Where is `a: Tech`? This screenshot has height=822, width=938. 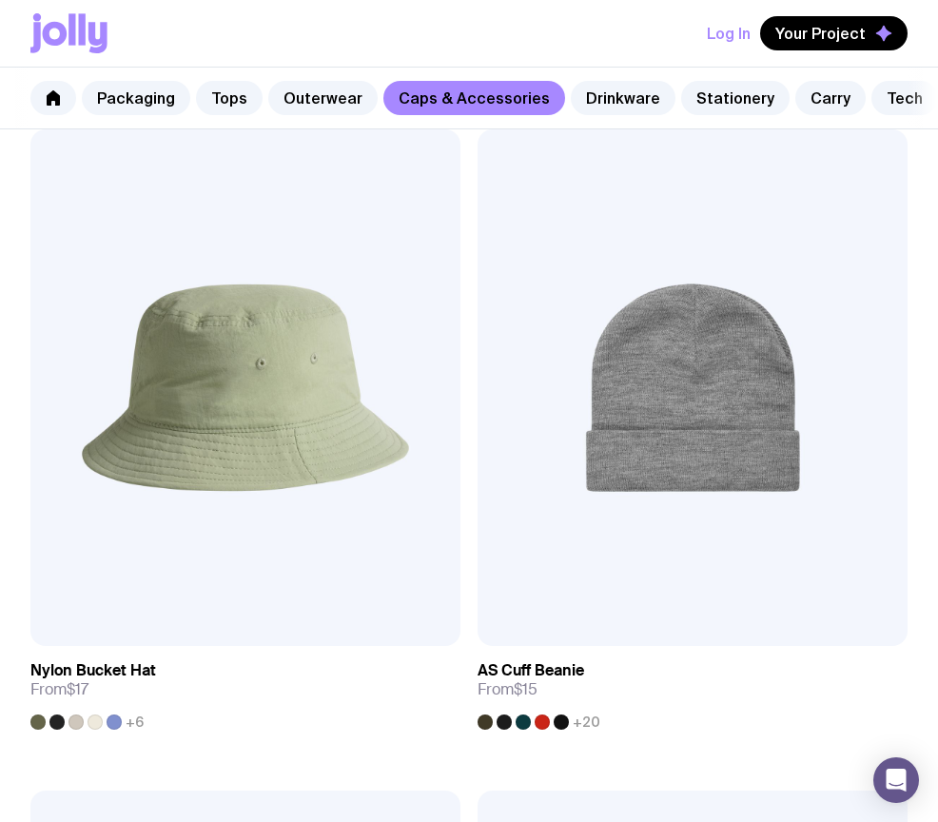 a: Tech is located at coordinates (905, 98).